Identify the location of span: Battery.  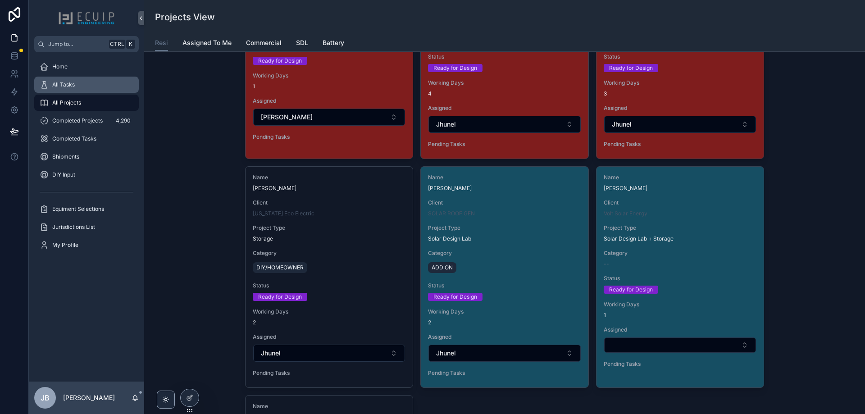
(333, 43).